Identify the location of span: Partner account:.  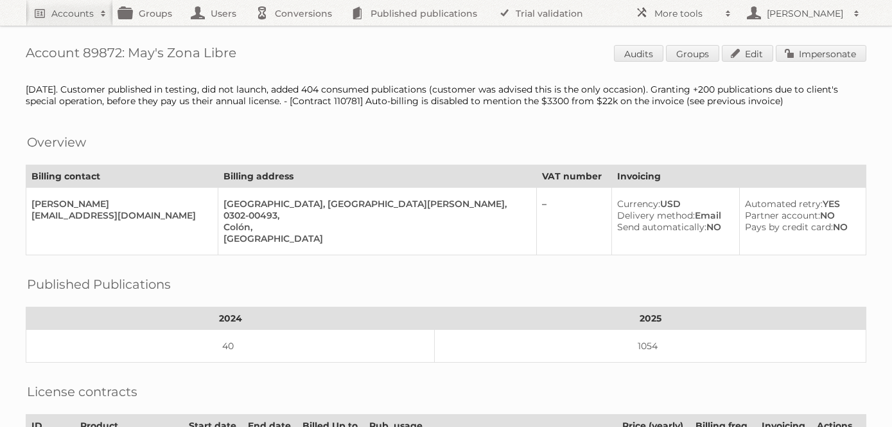
(782, 215).